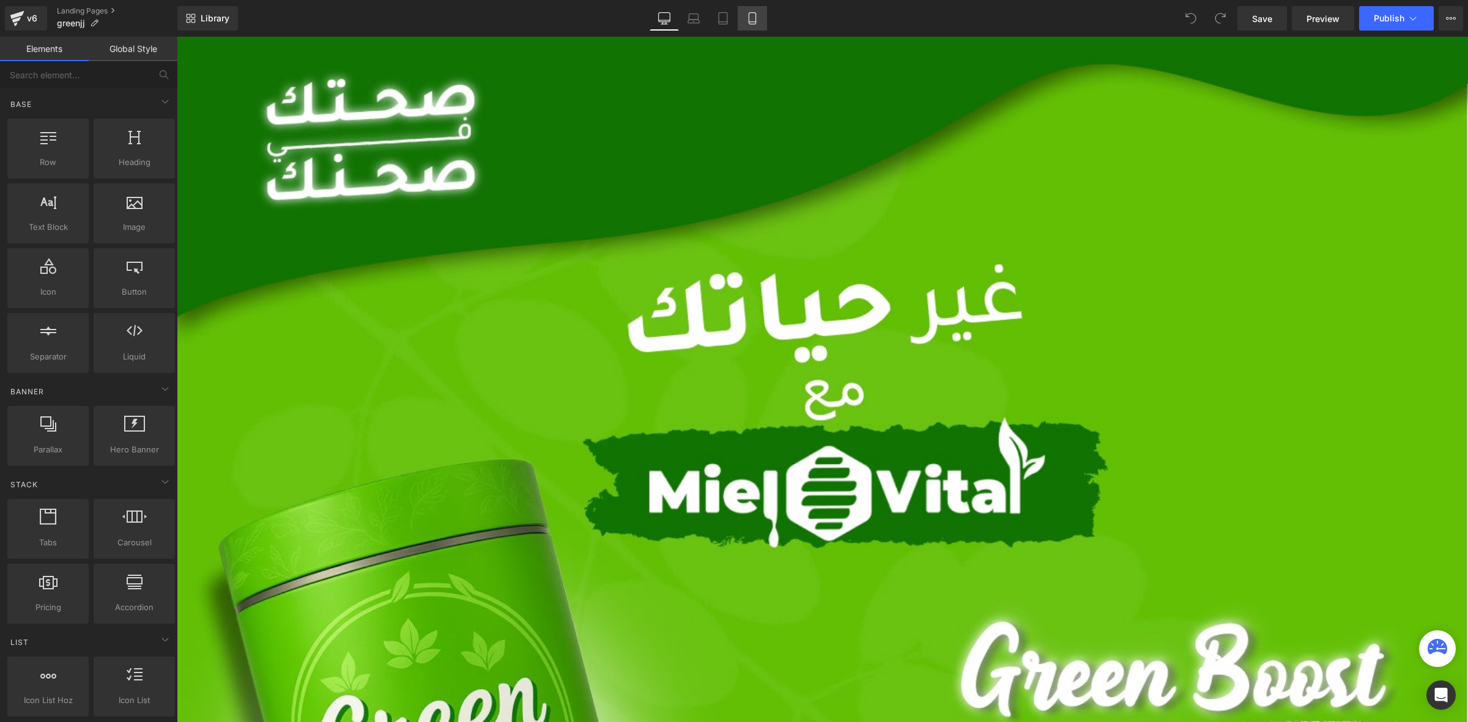 Image resolution: width=1468 pixels, height=722 pixels. What do you see at coordinates (215, 18) in the screenshot?
I see `span: Library` at bounding box center [215, 18].